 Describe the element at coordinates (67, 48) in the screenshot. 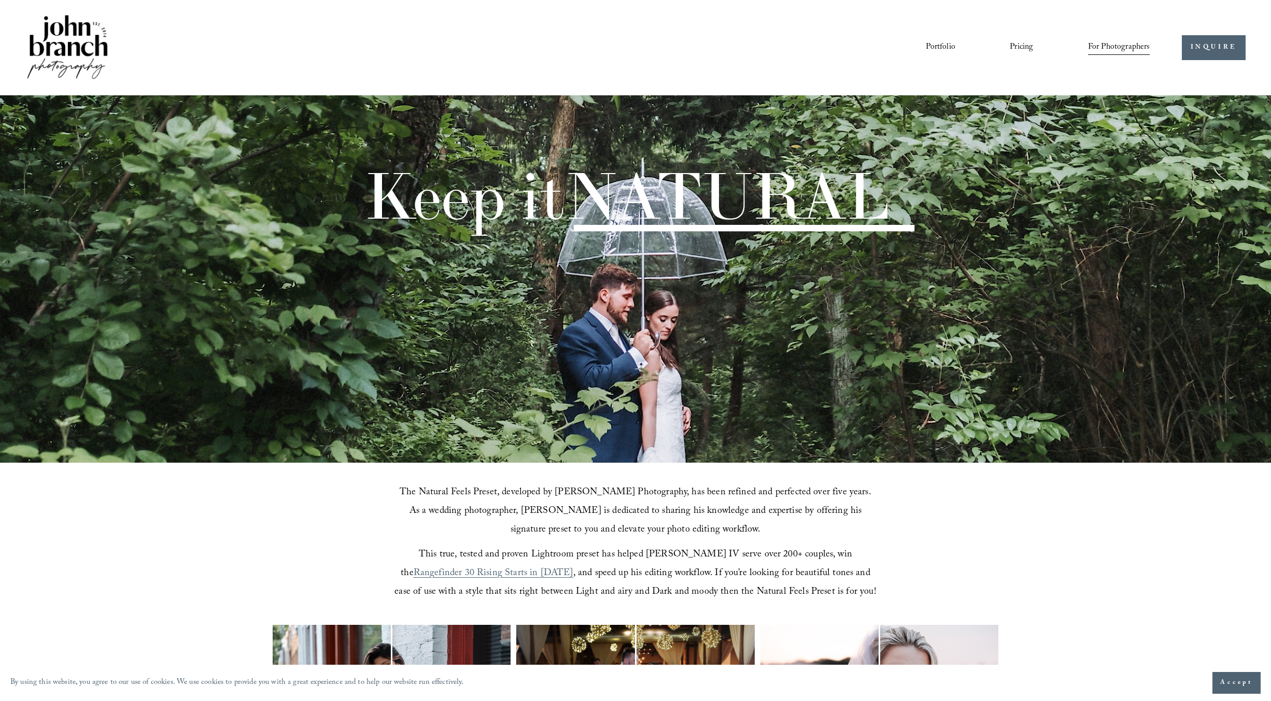

I see `img: John Branch IV Photography` at that location.